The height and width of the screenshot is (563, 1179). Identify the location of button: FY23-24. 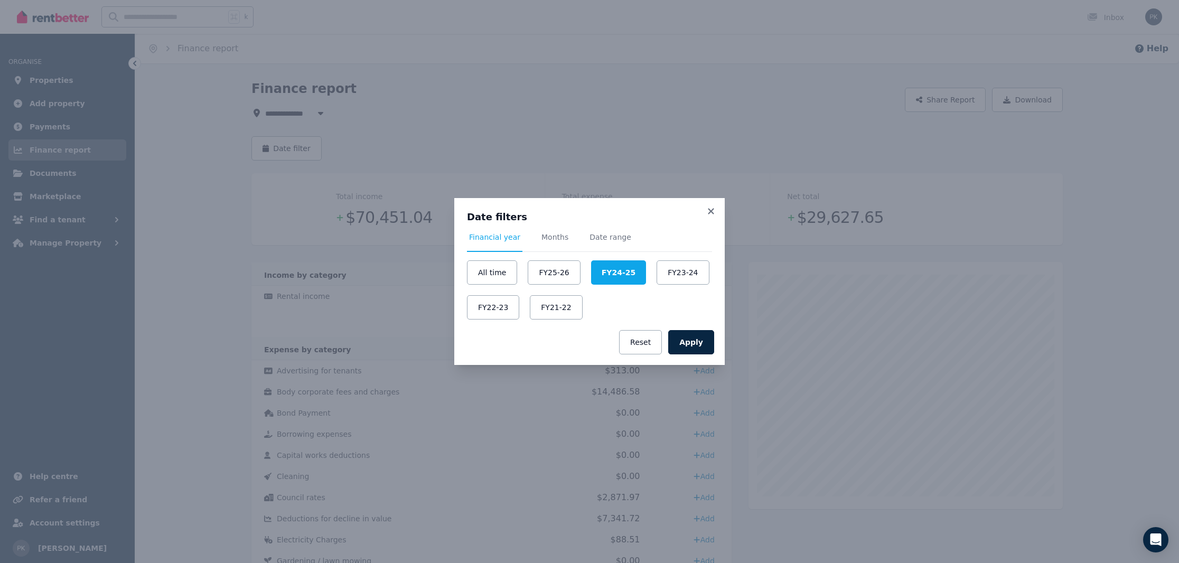
(682, 272).